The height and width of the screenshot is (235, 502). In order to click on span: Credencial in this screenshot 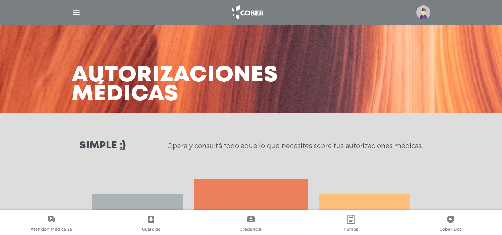, I will do `click(251, 230)`.